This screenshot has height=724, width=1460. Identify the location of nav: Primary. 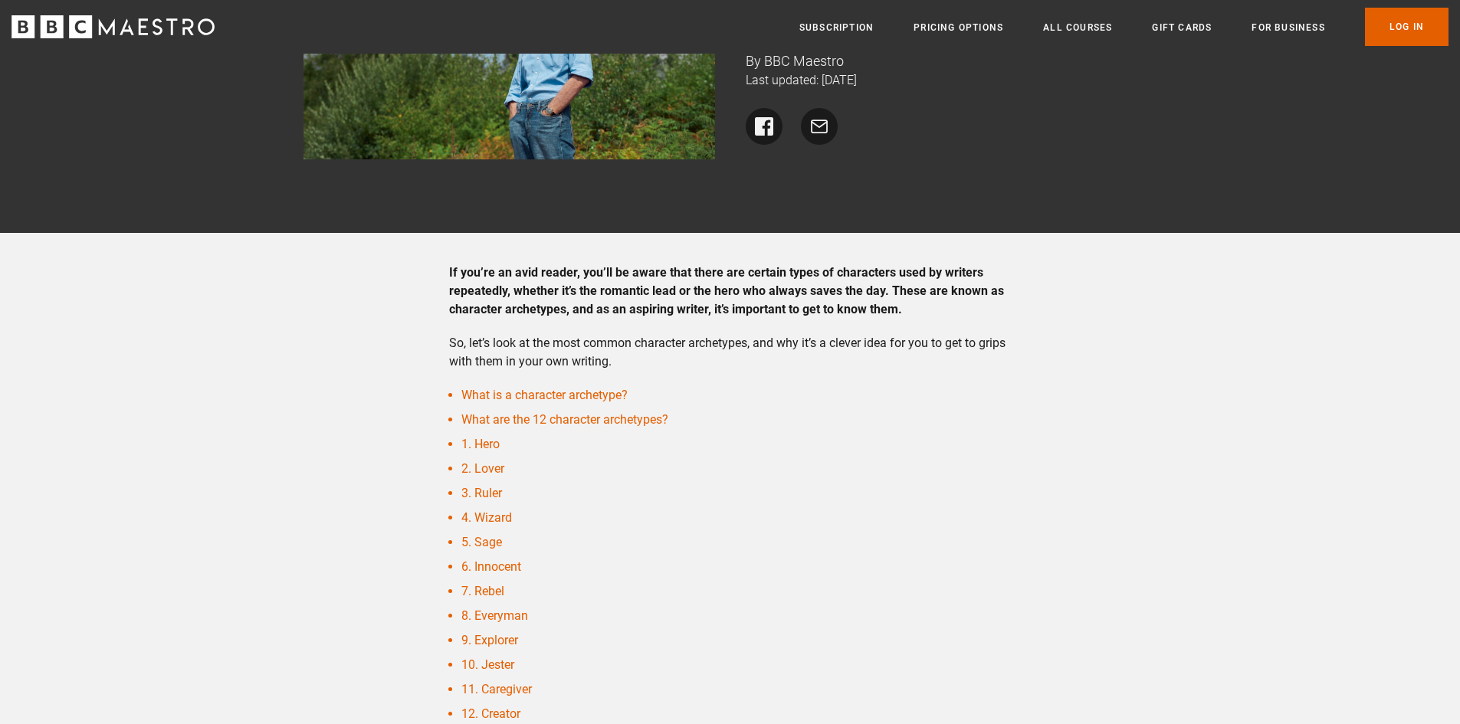
(1124, 27).